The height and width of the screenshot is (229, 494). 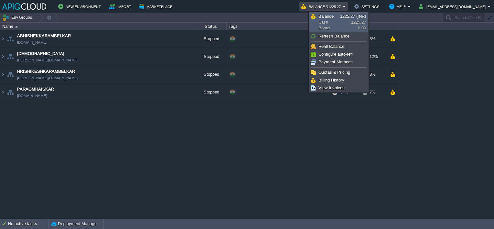 What do you see at coordinates (338, 72) in the screenshot?
I see `a: Quotas & Pricing` at bounding box center [338, 72].